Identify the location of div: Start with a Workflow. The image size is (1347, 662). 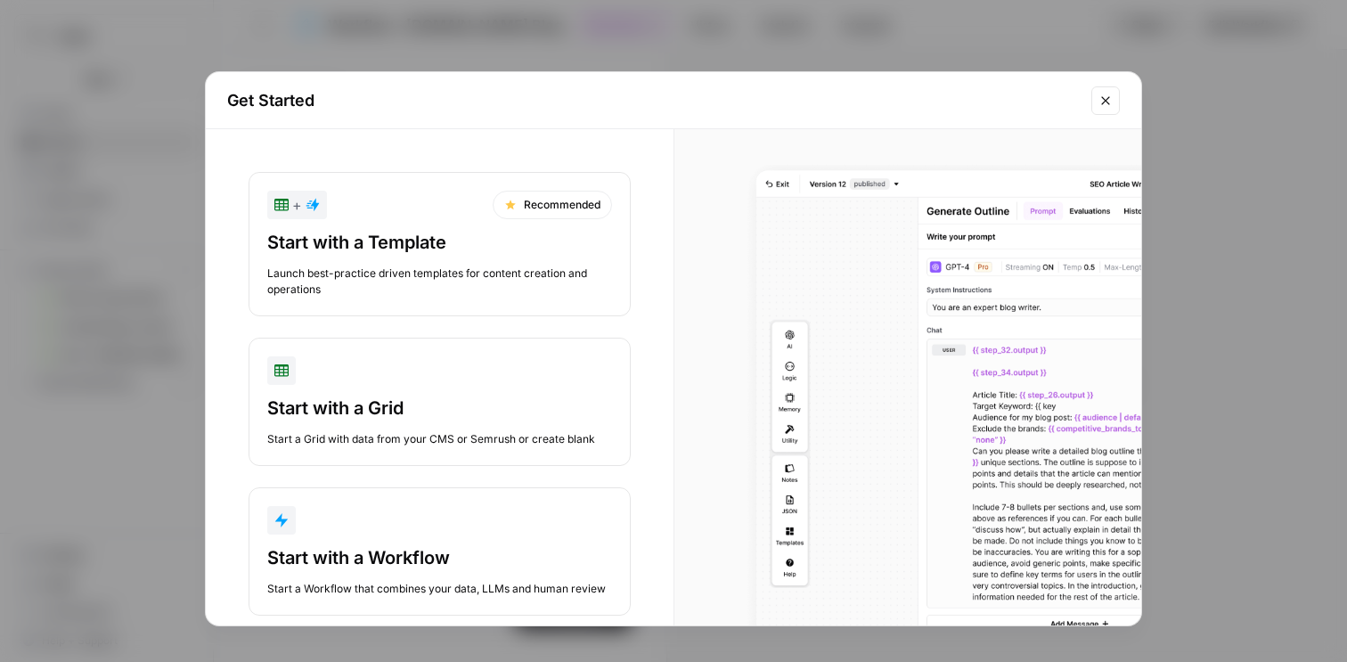
(439, 558).